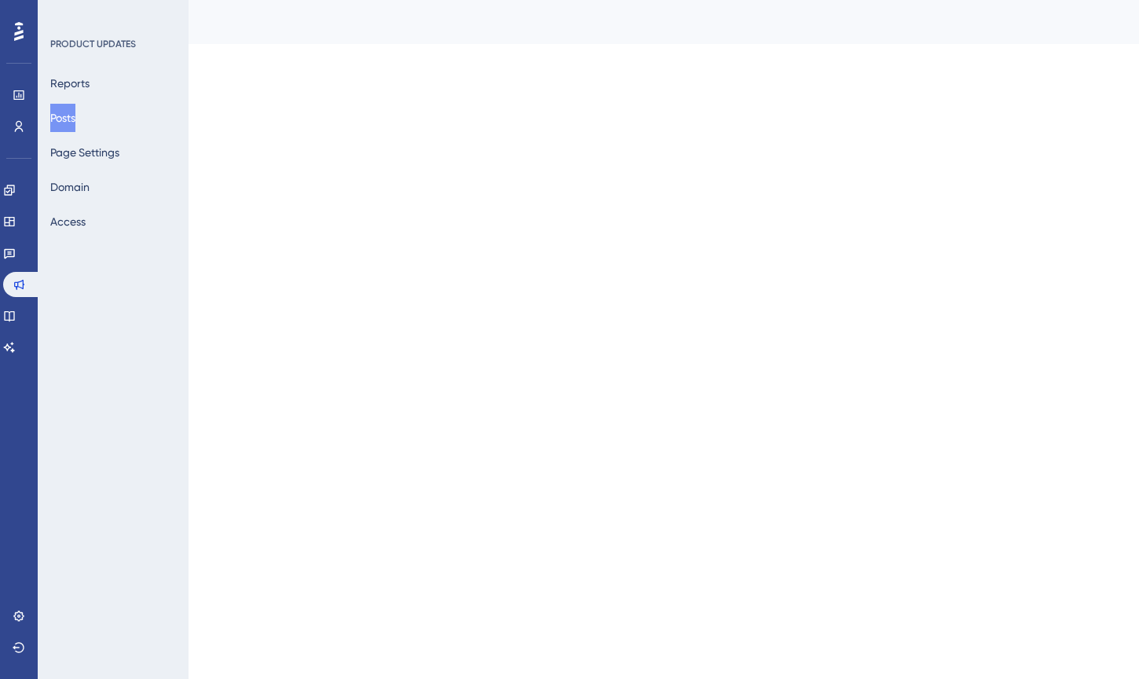 The height and width of the screenshot is (679, 1139). I want to click on div: PRODUCT UPDATES, so click(93, 44).